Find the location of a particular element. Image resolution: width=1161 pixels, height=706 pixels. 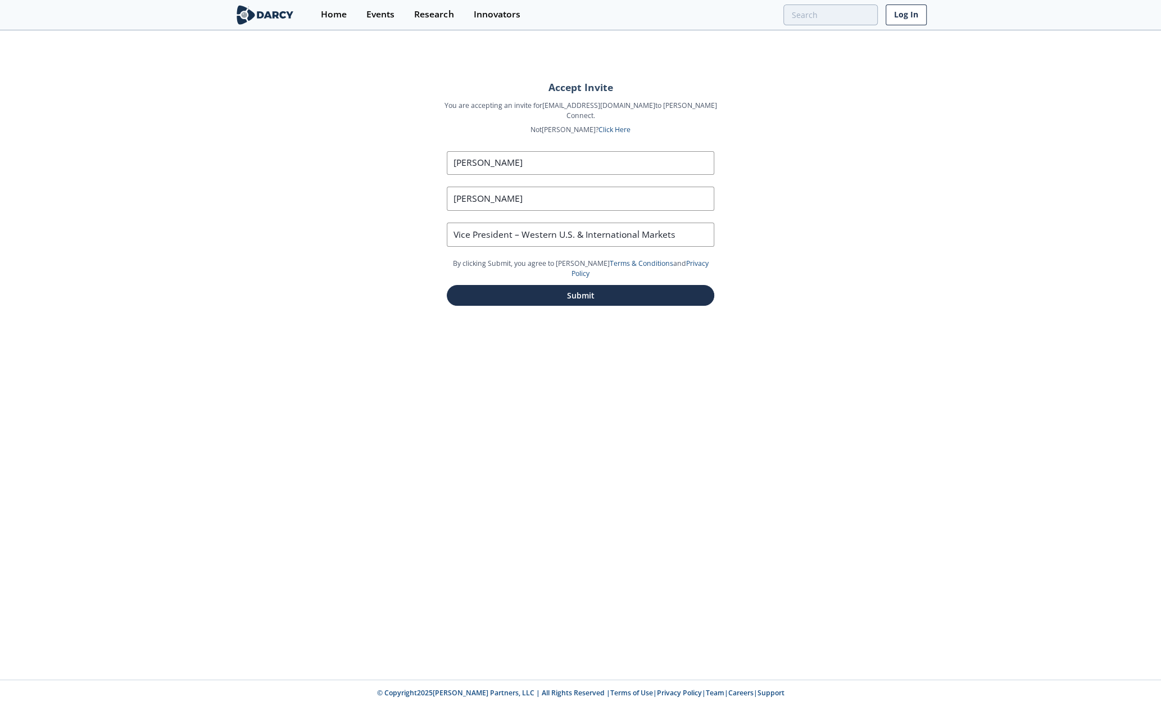

input: Job Title is located at coordinates (581, 234).